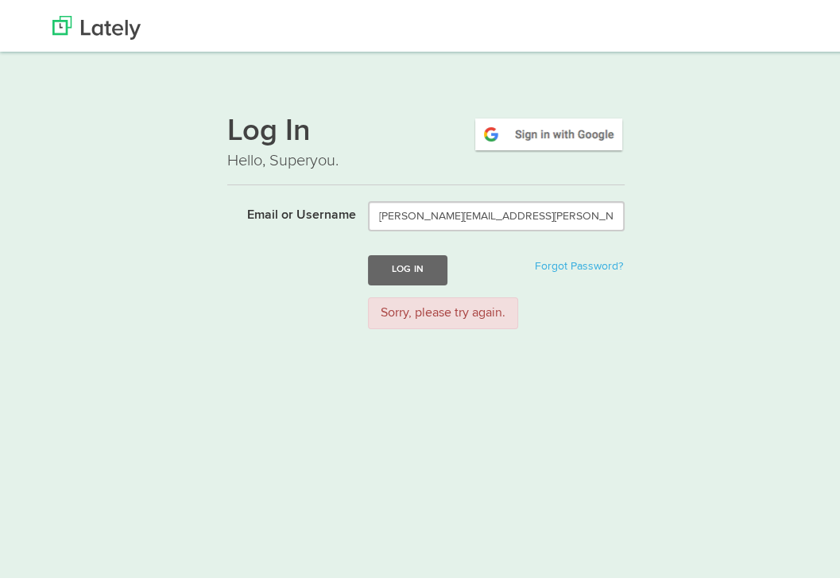  I want to click on div: Sorry, please try again., so click(443, 309).